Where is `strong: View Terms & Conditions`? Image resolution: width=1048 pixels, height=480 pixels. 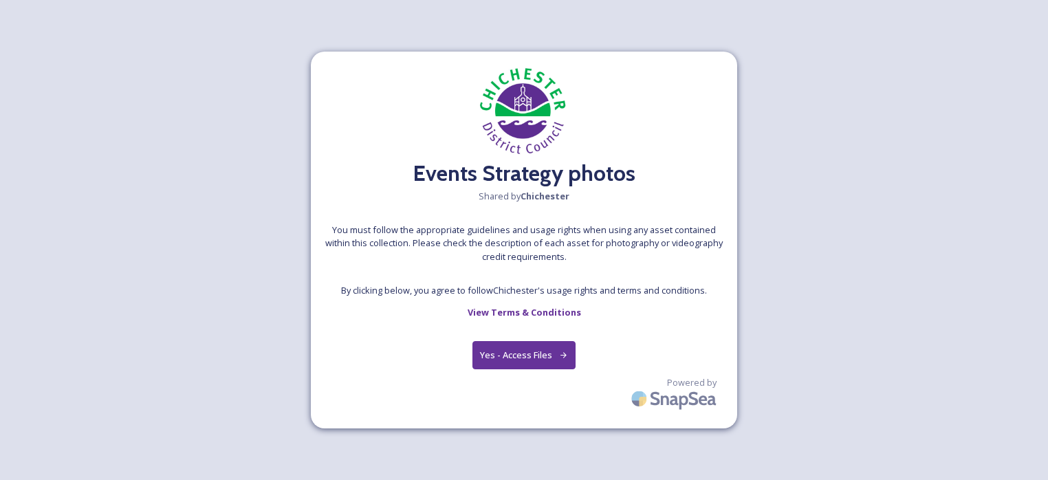 strong: View Terms & Conditions is located at coordinates (524, 312).